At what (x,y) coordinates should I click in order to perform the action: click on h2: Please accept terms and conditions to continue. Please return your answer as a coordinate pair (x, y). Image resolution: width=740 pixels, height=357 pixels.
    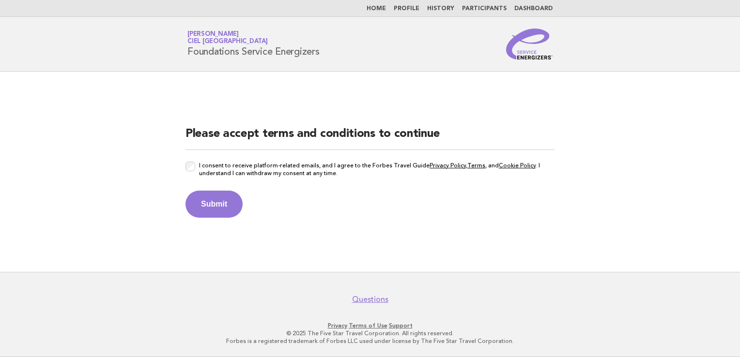
    Looking at the image, I should click on (370, 138).